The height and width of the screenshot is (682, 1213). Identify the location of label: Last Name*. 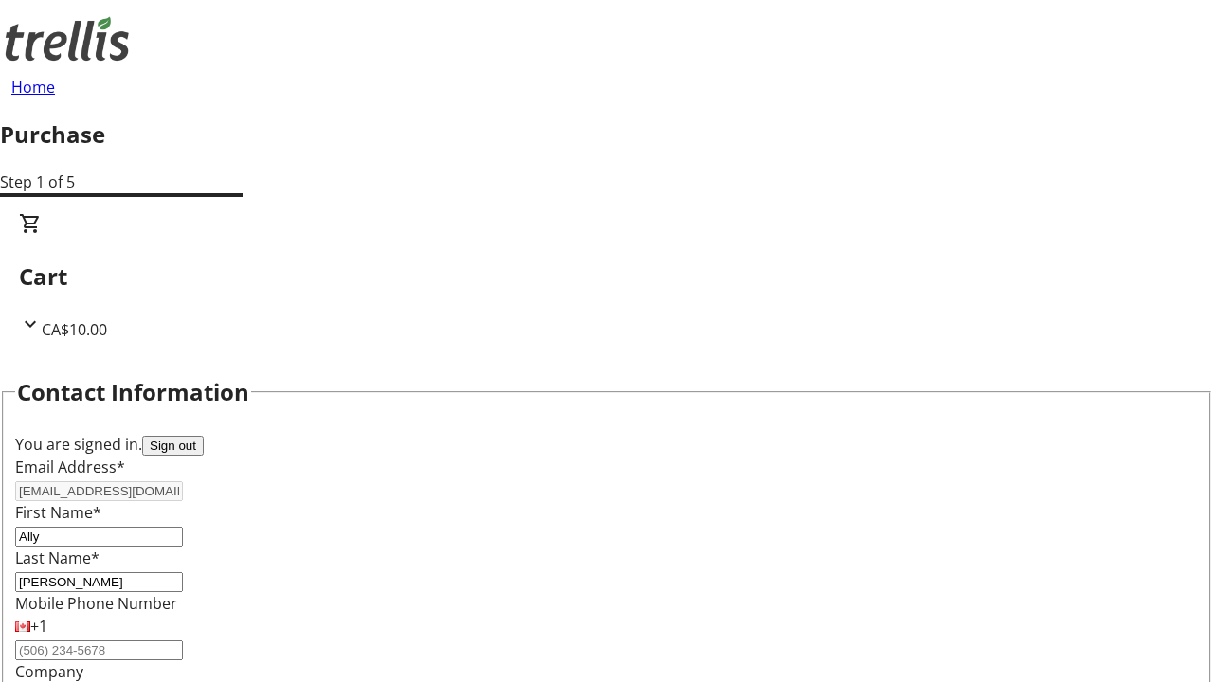
(57, 558).